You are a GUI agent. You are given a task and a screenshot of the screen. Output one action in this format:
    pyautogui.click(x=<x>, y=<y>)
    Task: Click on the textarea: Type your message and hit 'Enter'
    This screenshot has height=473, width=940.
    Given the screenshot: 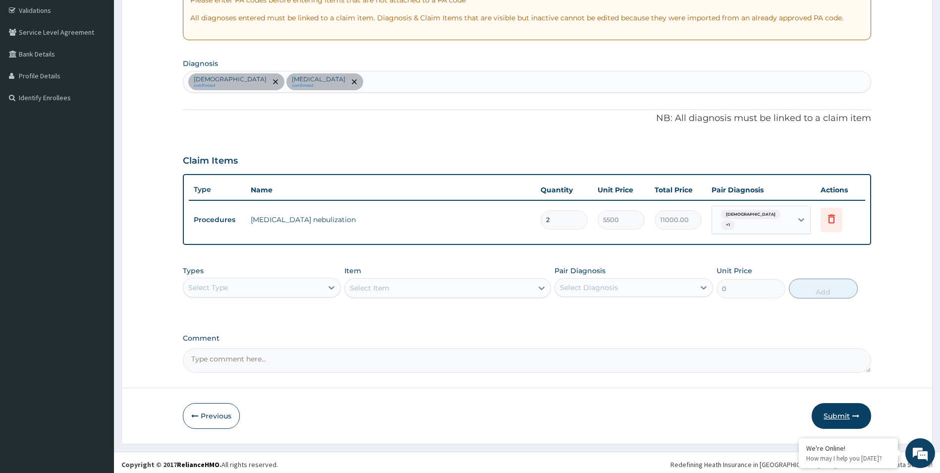 What is the action you would take?
    pyautogui.click(x=97, y=288)
    